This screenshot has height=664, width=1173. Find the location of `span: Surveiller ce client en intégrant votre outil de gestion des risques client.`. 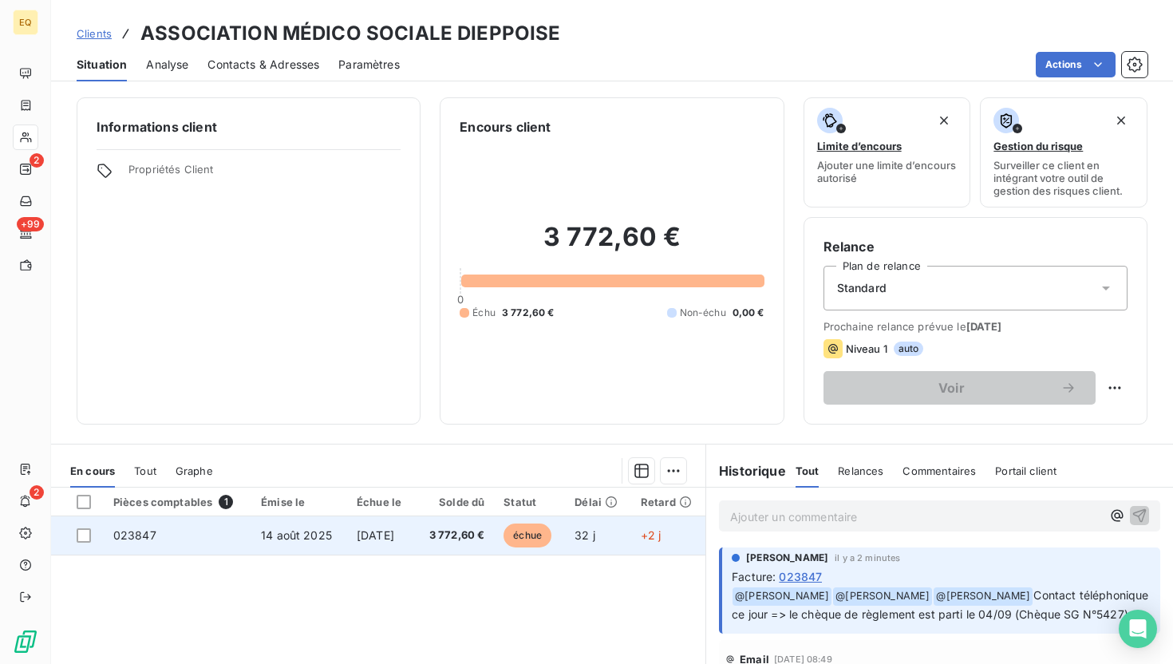

span: Surveiller ce client en intégrant votre outil de gestion des risques client. is located at coordinates (1064, 178).